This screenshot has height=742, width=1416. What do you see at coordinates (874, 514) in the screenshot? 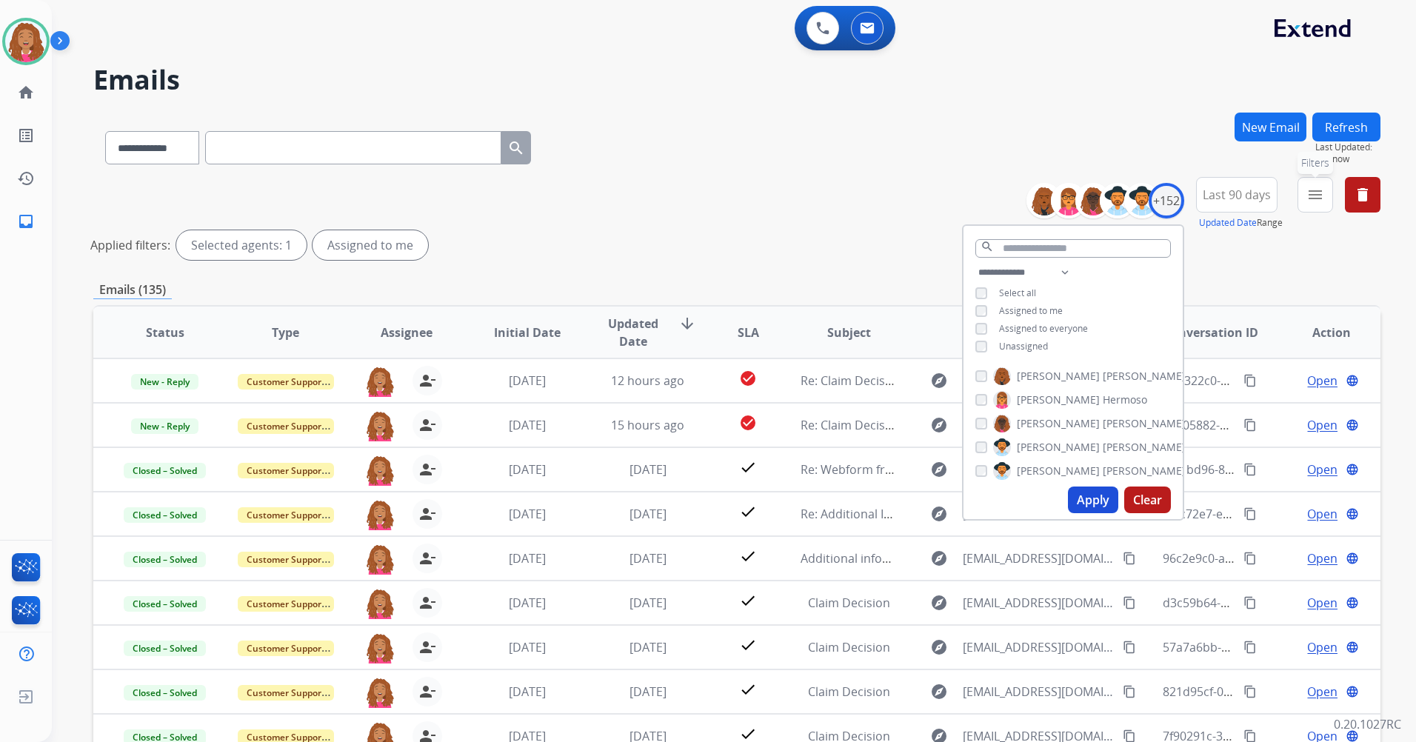
I see `span: Re: Additional Information` at bounding box center [874, 514].